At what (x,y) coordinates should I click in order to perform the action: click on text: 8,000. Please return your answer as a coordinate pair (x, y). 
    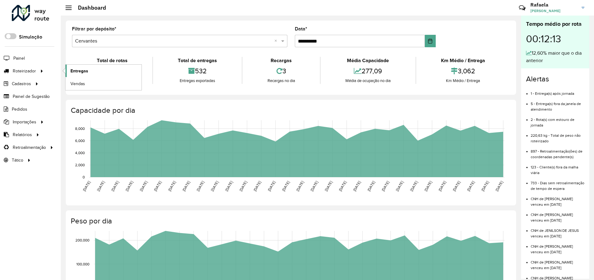
    Looking at the image, I should click on (80, 128).